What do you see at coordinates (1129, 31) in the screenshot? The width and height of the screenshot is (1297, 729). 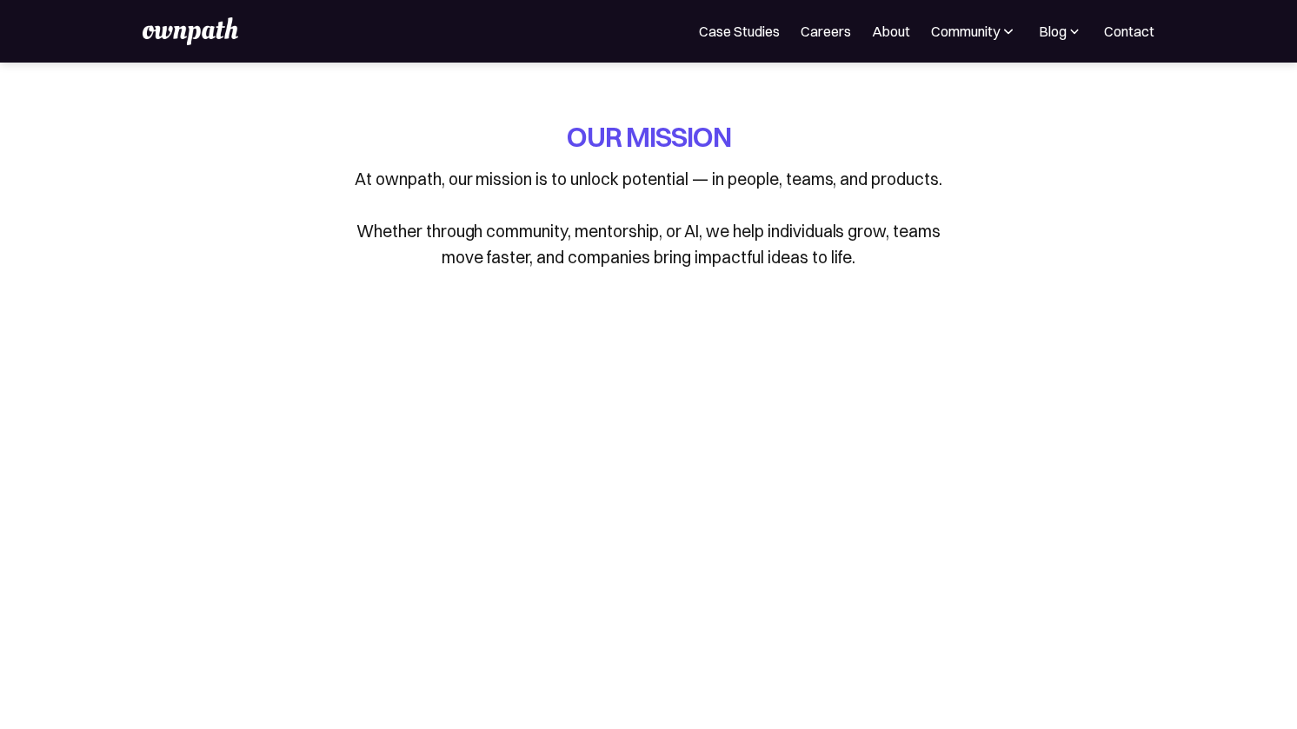 I see `a: Contact` at bounding box center [1129, 31].